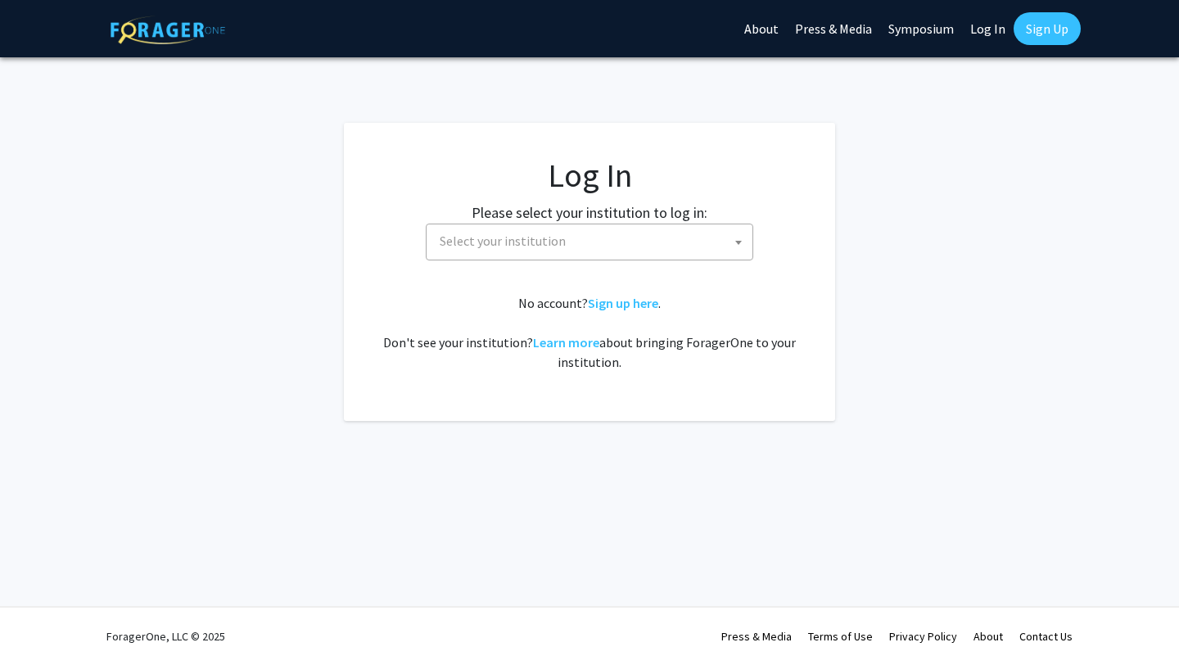  Describe the element at coordinates (988, 636) in the screenshot. I see `a: About` at that location.